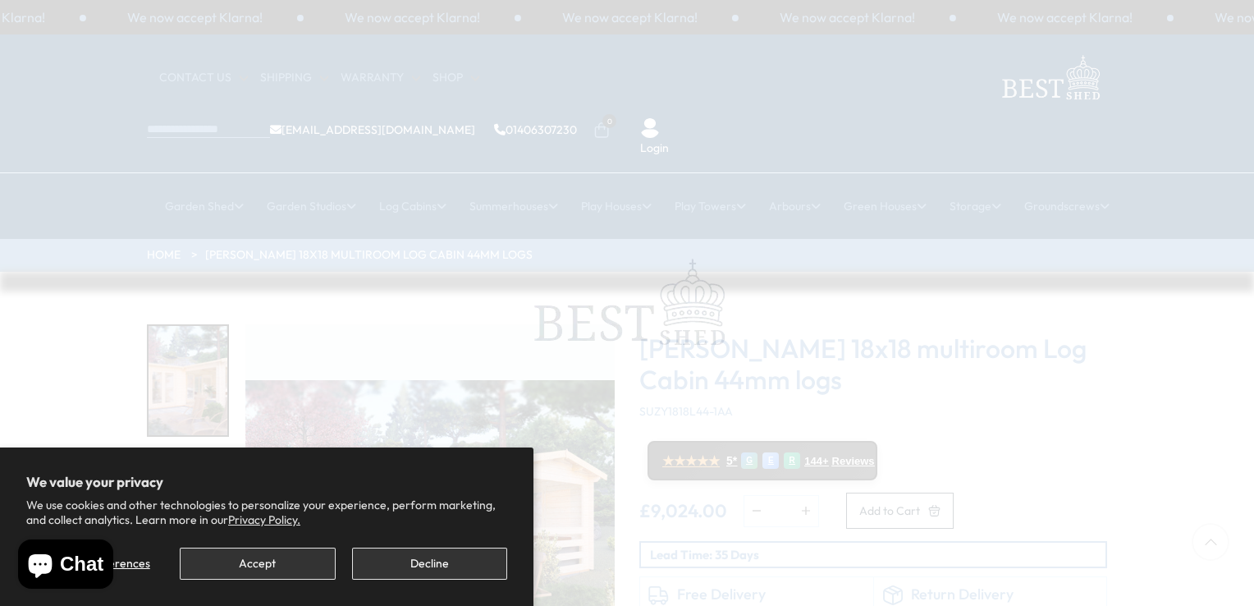 This screenshot has width=1254, height=606. Describe the element at coordinates (267, 482) in the screenshot. I see `h2: We value your privacy` at that location.